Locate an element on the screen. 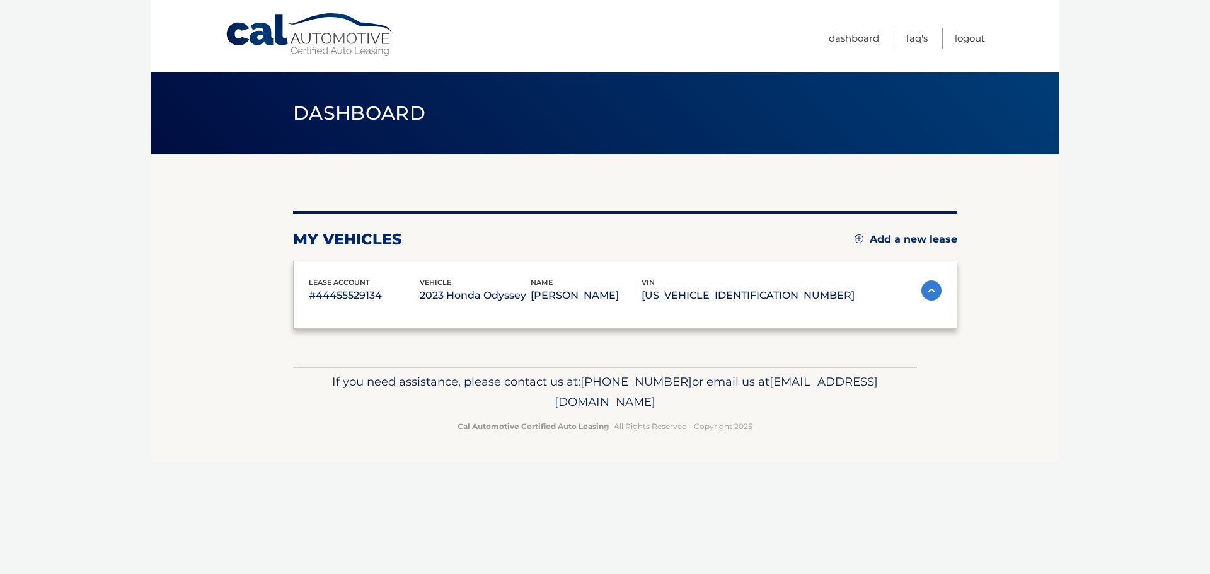 Image resolution: width=1210 pixels, height=574 pixels. p: #44455529134 is located at coordinates (364, 295).